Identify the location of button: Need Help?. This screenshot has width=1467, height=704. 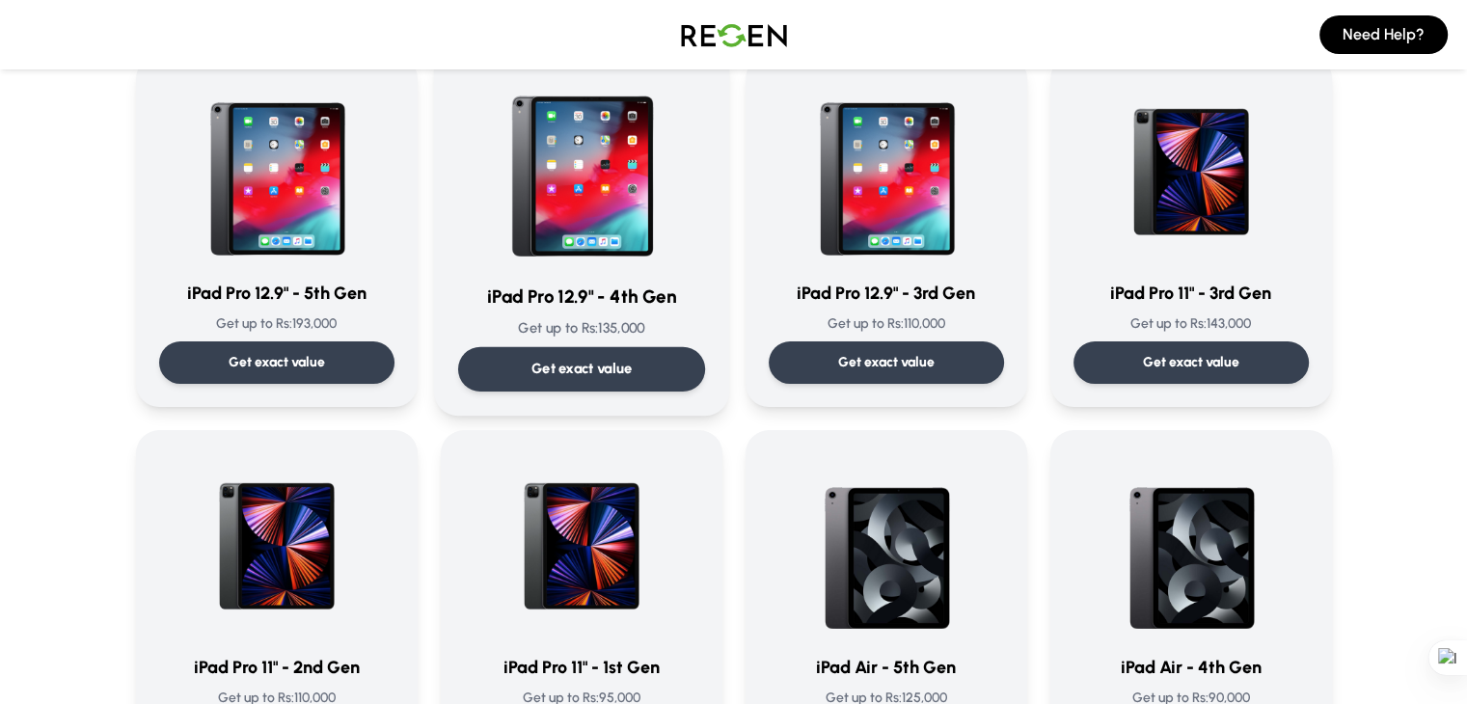
(1383, 35).